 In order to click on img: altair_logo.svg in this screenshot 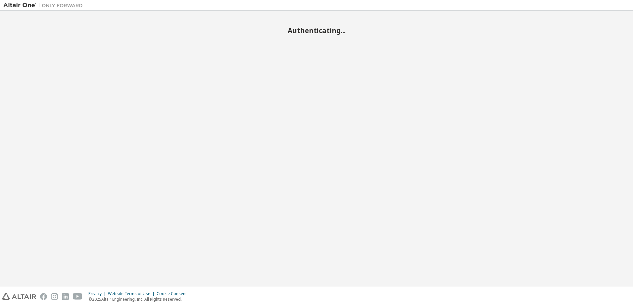, I will do `click(19, 296)`.